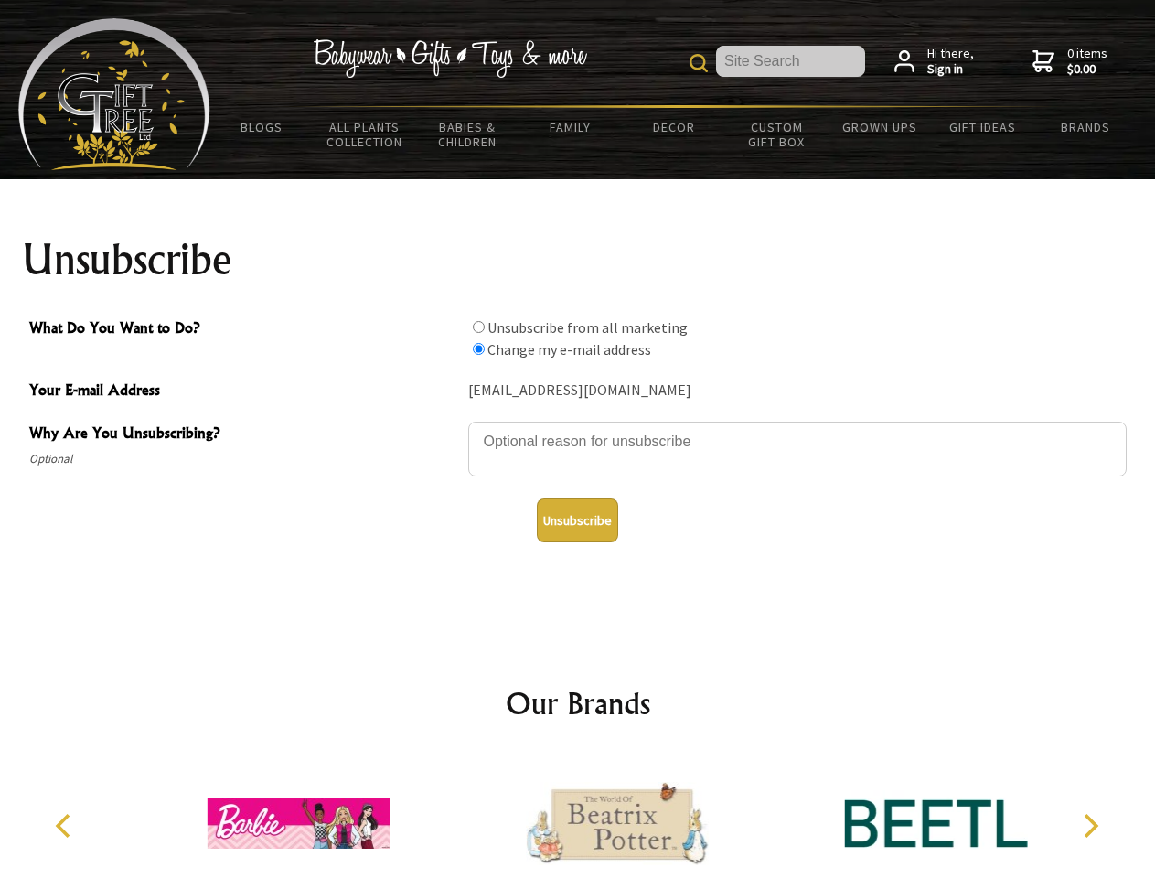 Image resolution: width=1155 pixels, height=878 pixels. Describe the element at coordinates (262, 127) in the screenshot. I see `a: BLOGS` at that location.